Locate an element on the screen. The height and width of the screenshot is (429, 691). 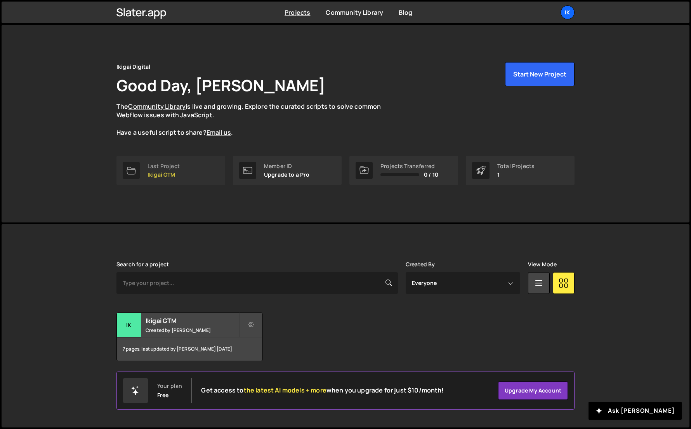
p: The is live and growing. Explore the curated scripts to solve common Webflow issues with JavaScri... is located at coordinates (256, 120).